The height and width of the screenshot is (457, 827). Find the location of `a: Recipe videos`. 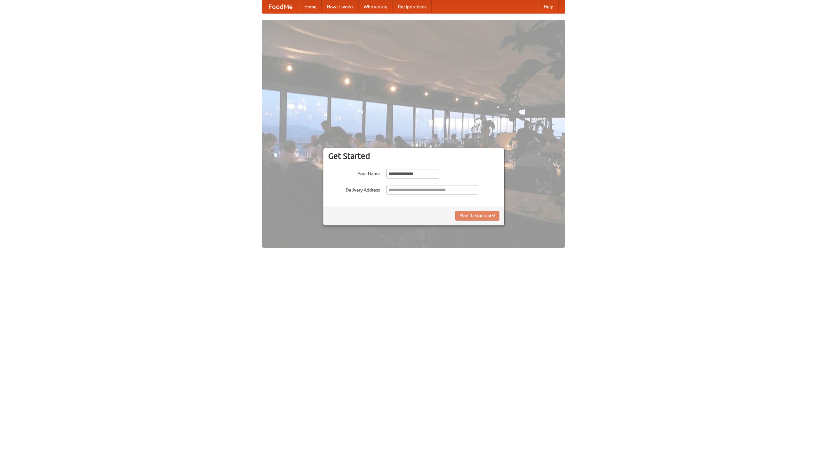

a: Recipe videos is located at coordinates (412, 7).